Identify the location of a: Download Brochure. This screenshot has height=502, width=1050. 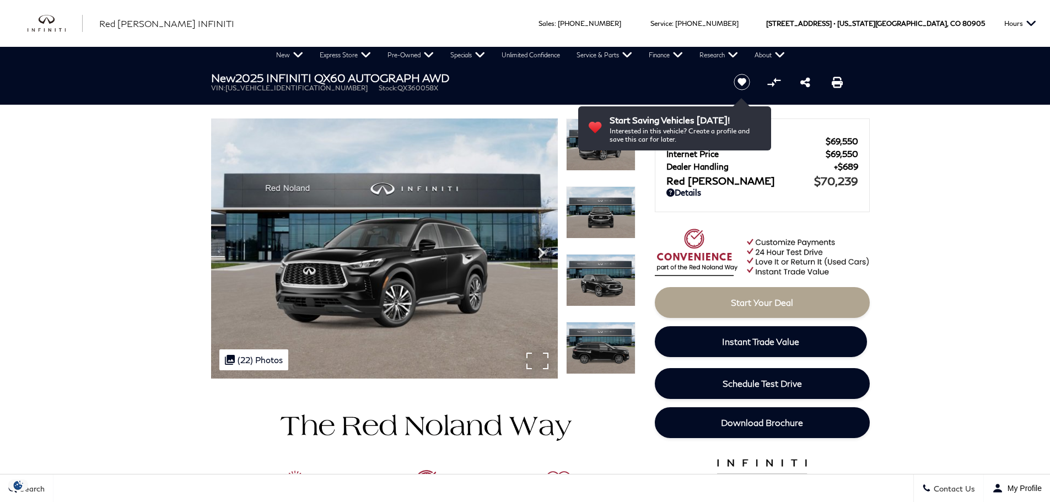
(762, 423).